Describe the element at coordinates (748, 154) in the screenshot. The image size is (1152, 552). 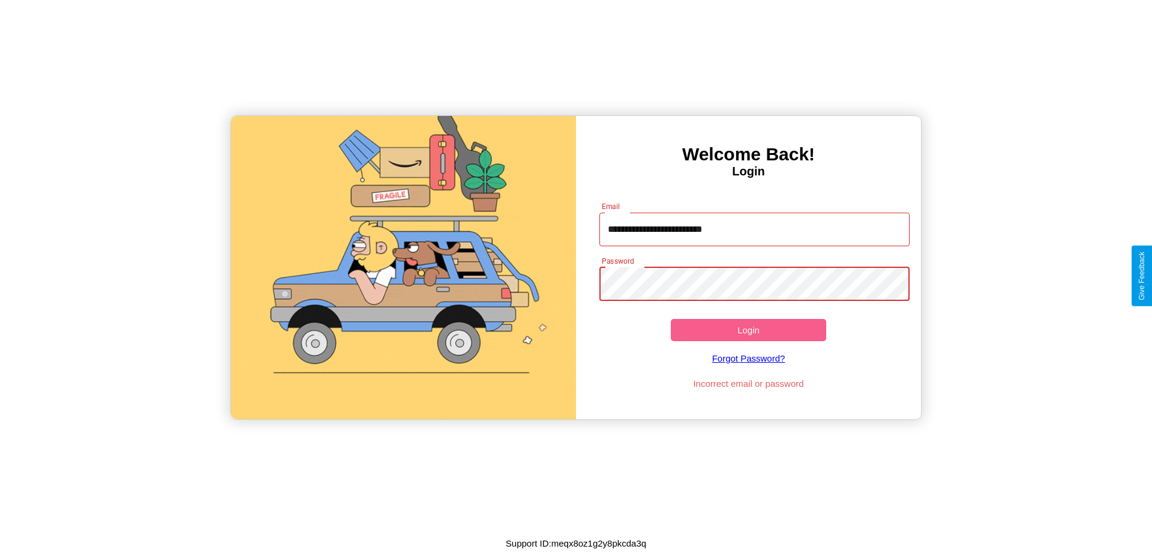
I see `h3: Welcome Back!` at that location.